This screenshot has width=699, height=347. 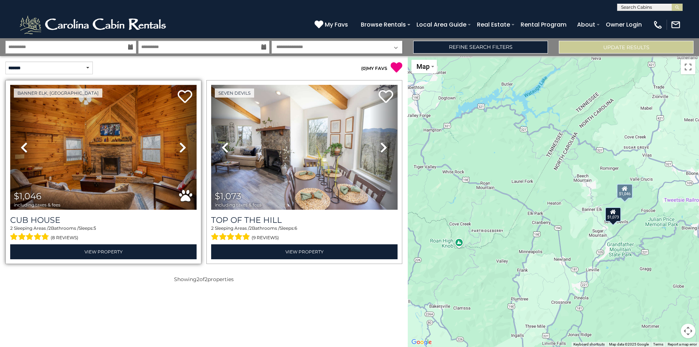 I want to click on button: Change map style, so click(x=424, y=66).